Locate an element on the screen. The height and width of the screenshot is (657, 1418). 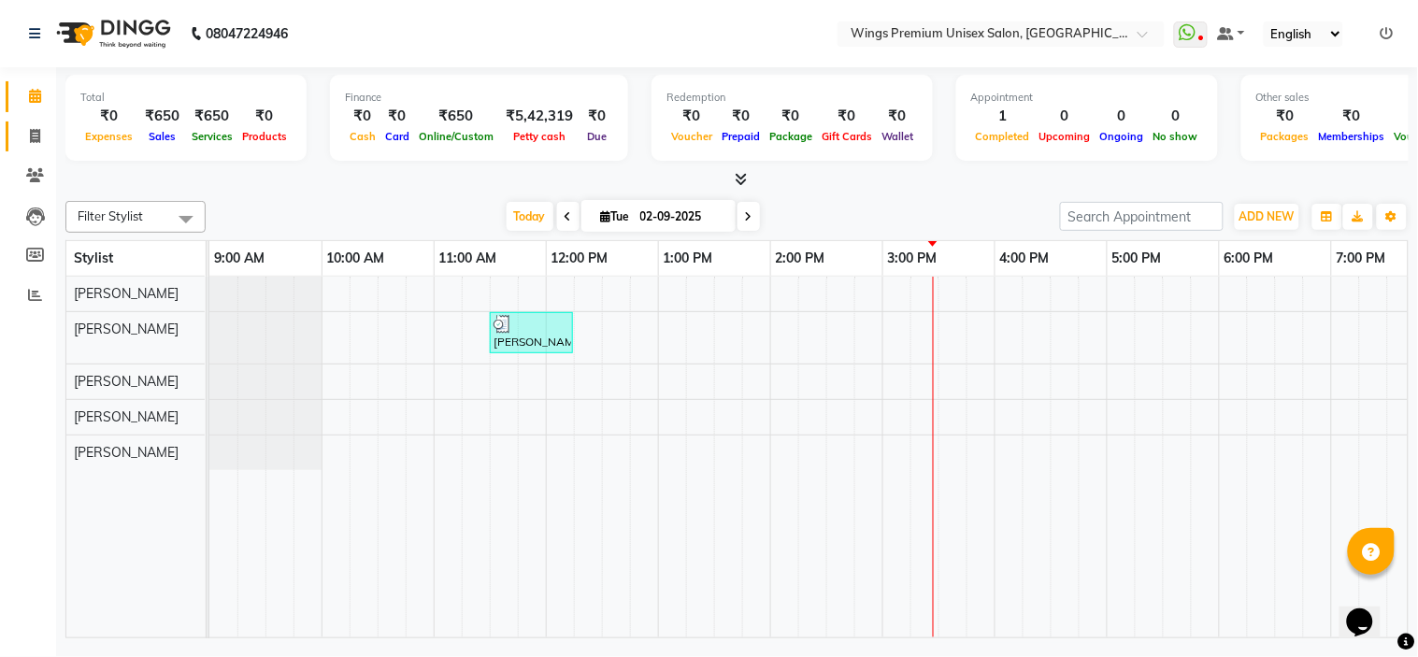
a: 1:00 PM is located at coordinates (688, 258).